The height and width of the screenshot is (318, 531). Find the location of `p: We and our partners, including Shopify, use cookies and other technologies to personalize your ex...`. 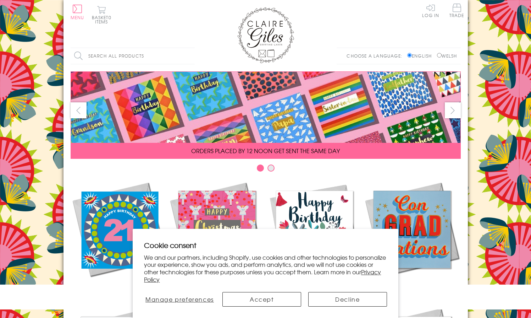

p: We and our partners, including Shopify, use cookies and other technologies to personalize your ex... is located at coordinates (265, 268).